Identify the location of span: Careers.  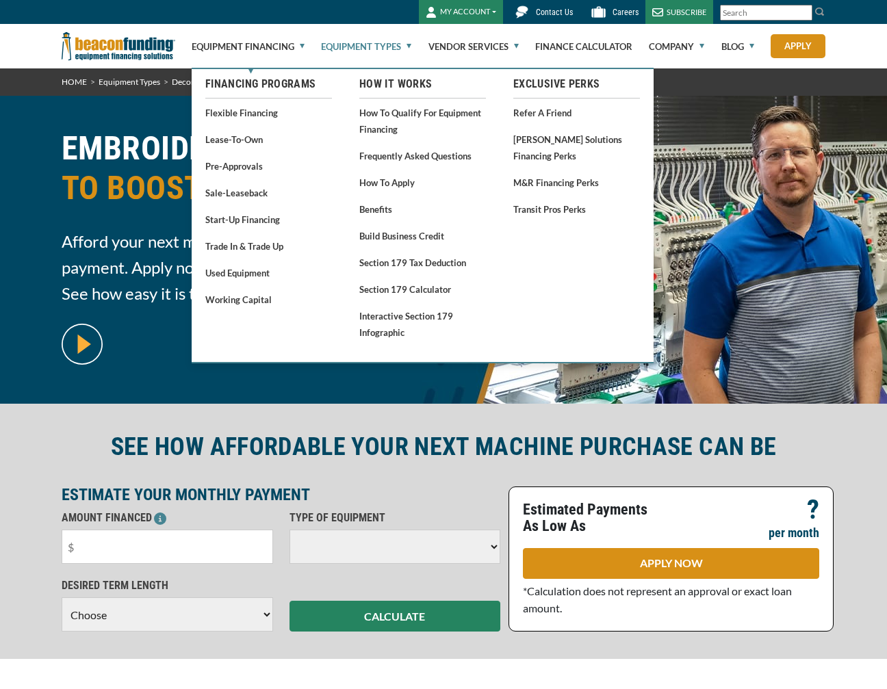
(626, 12).